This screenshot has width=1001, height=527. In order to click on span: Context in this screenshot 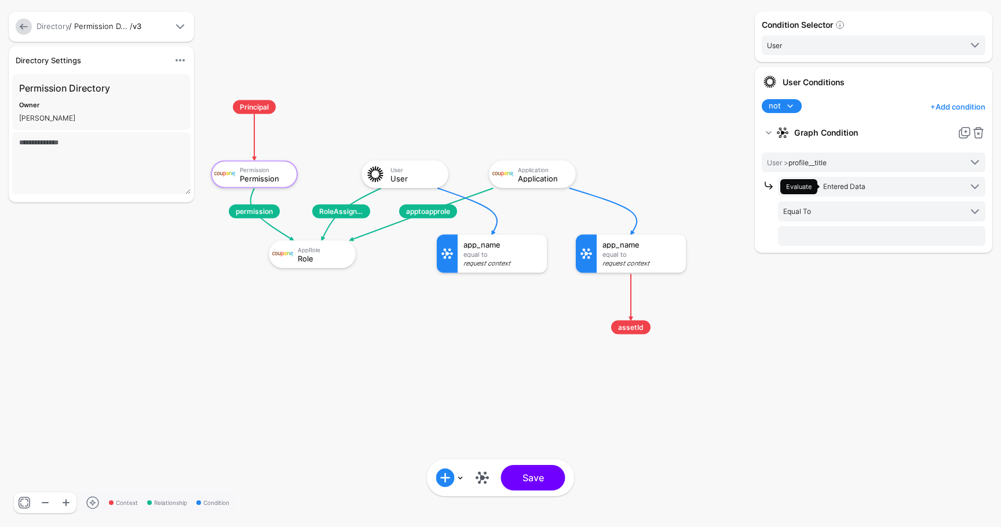, I will do `click(123, 502)`.